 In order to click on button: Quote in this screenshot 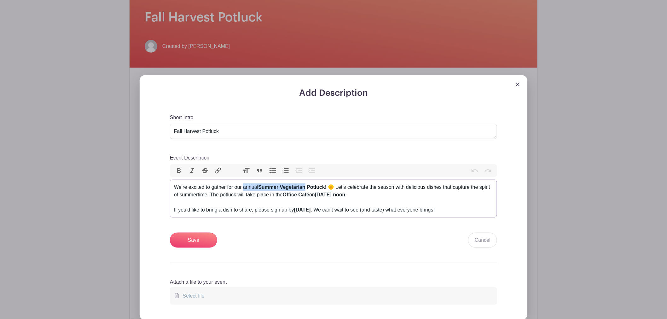, I will do `click(260, 171)`.